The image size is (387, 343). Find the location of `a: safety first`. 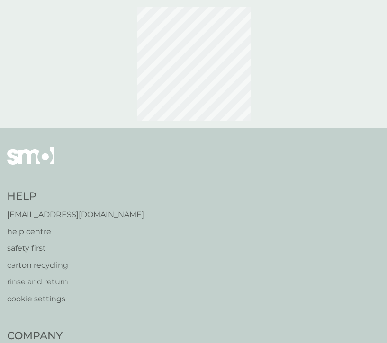

a: safety first is located at coordinates (75, 248).